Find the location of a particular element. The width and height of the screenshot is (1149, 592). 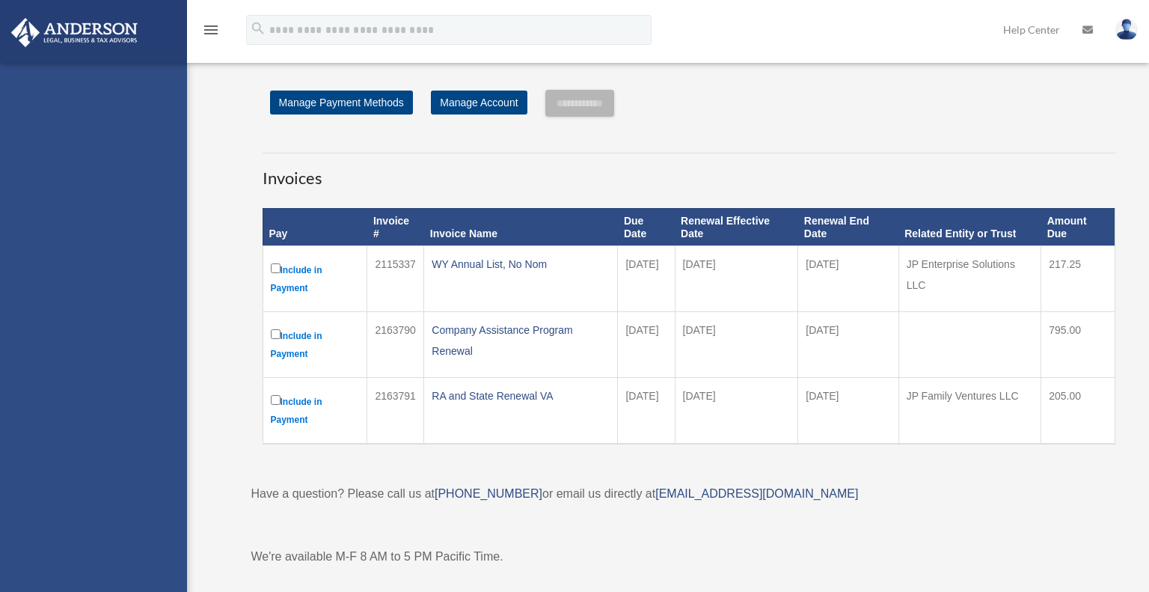

th: Invoice Name is located at coordinates (521, 227).